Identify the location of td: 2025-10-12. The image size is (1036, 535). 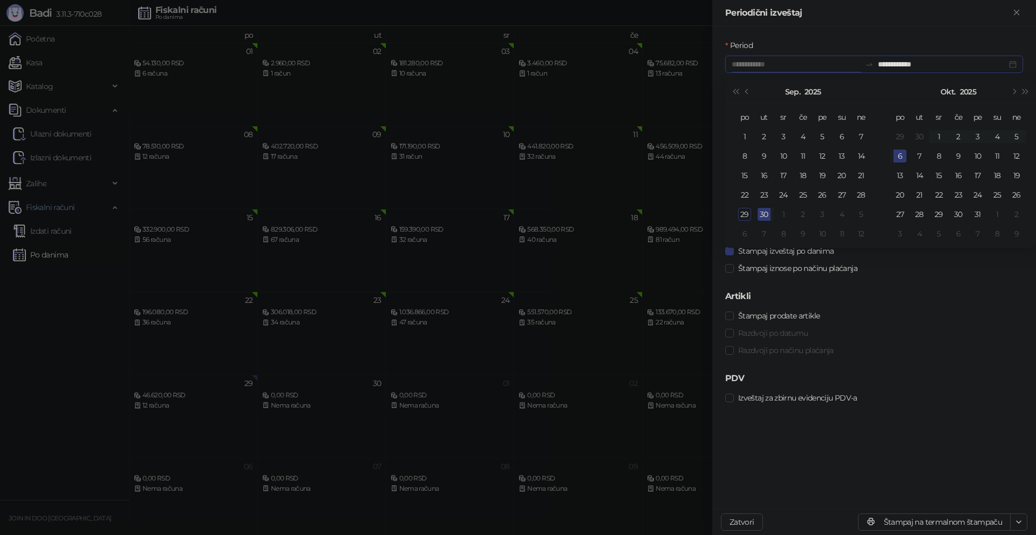
(1017, 156).